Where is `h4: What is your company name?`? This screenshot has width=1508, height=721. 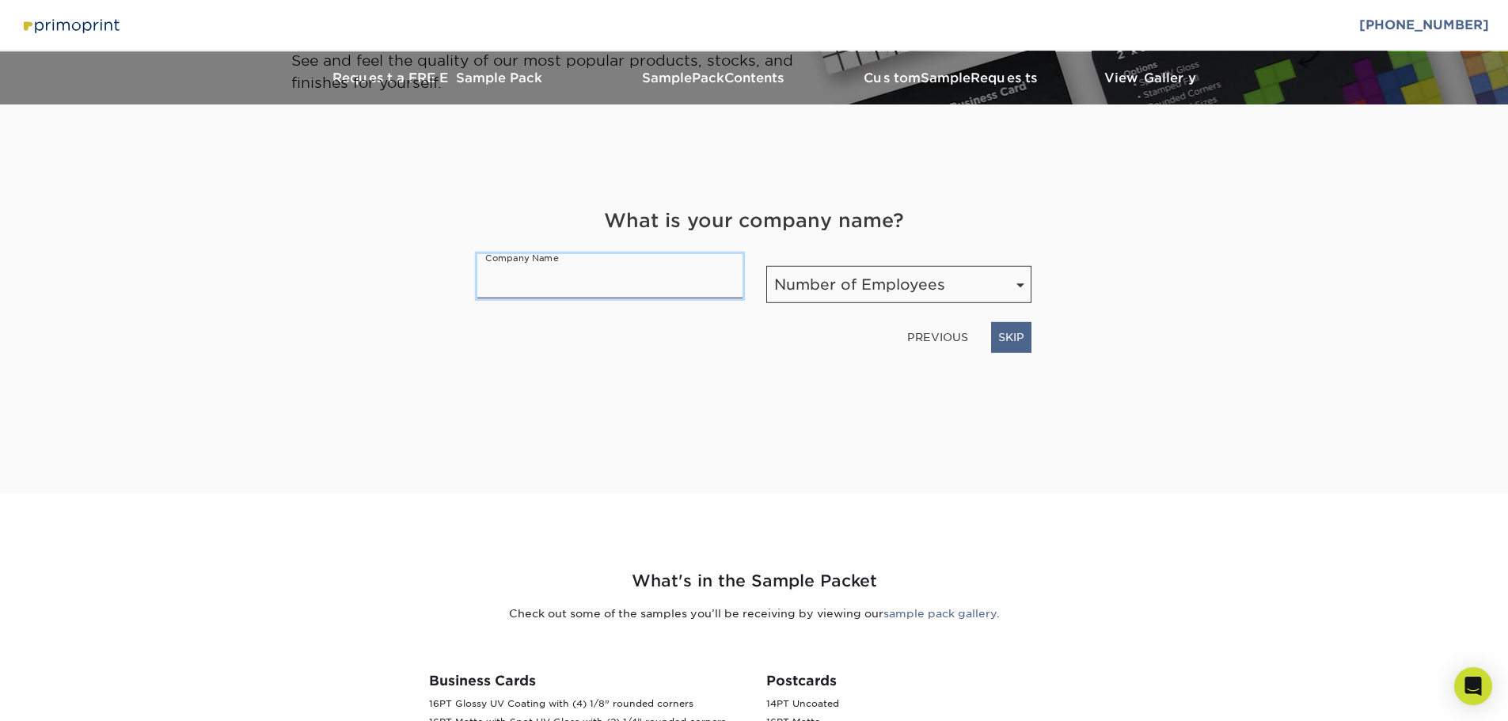 h4: What is your company name? is located at coordinates (754, 221).